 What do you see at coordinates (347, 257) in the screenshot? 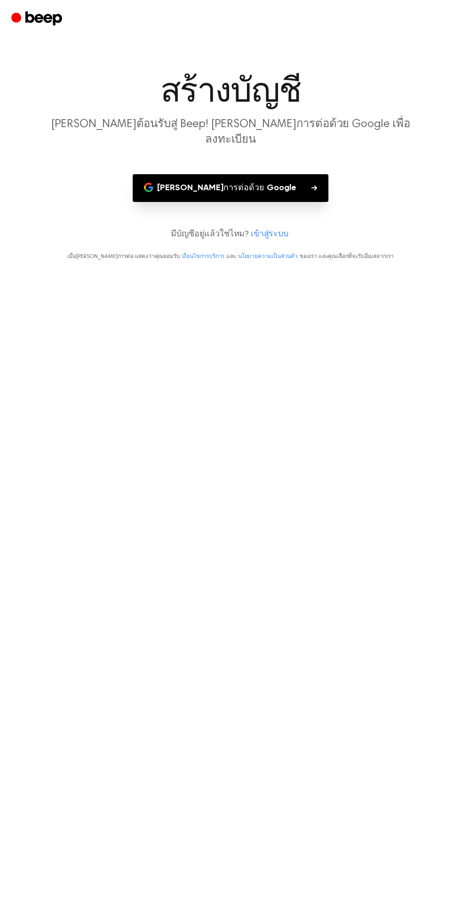
I see `font: ของเรา และคุณเลือกที่จะรับอีเมลจากเรา` at bounding box center [347, 257].